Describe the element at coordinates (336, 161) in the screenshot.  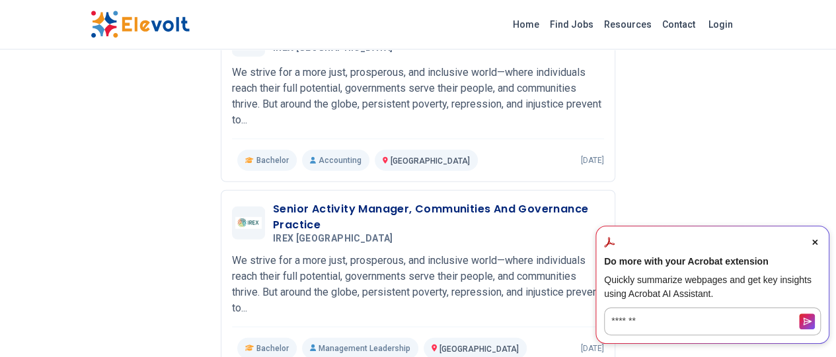
I see `p: Accounting` at that location.